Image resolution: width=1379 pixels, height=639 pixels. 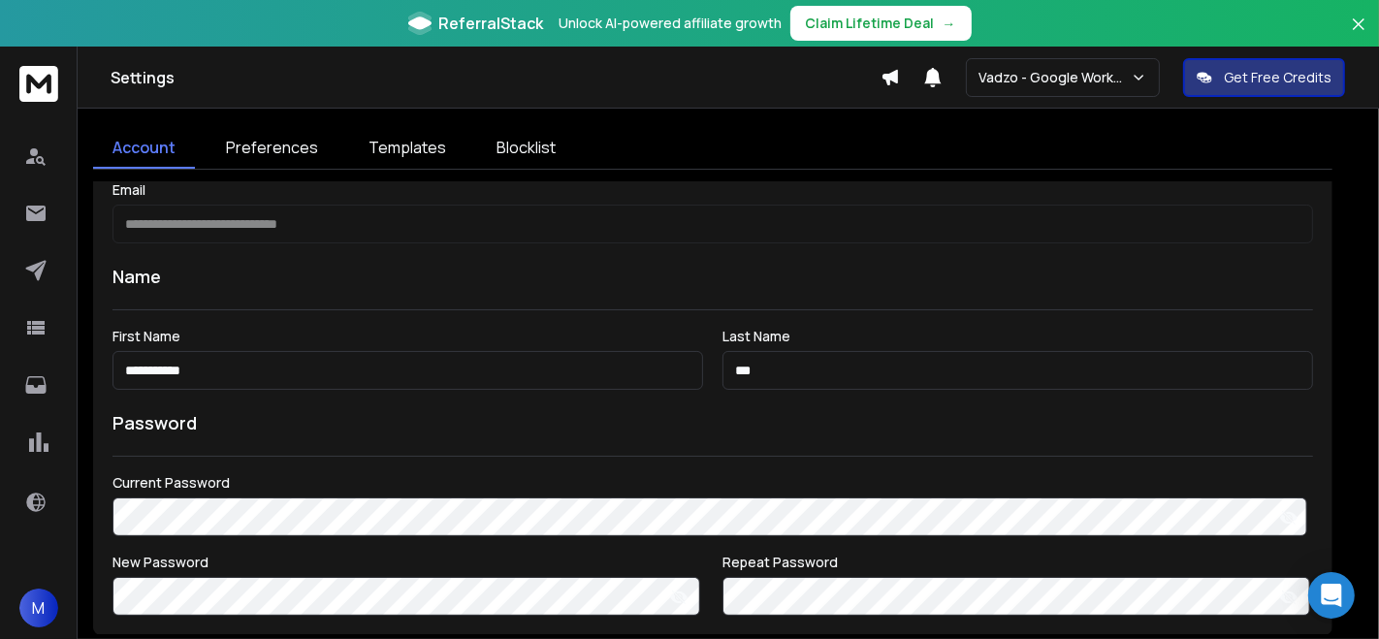 What do you see at coordinates (526, 148) in the screenshot?
I see `a: Blocklist` at bounding box center [526, 148].